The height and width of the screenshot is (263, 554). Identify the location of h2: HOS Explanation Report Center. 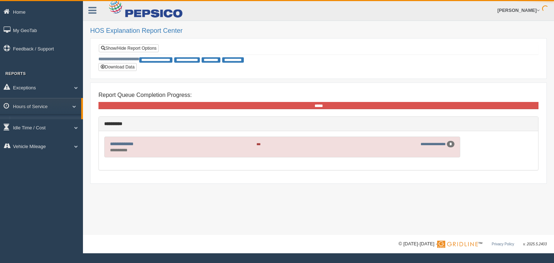
(318, 31).